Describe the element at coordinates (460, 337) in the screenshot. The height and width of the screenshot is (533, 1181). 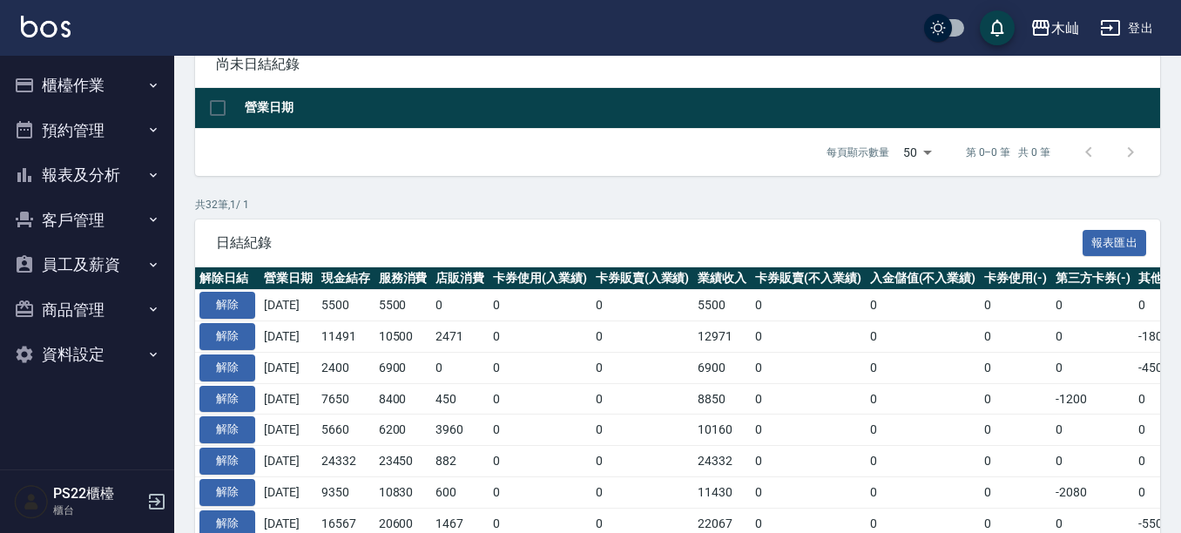
I see `td: 2471` at that location.